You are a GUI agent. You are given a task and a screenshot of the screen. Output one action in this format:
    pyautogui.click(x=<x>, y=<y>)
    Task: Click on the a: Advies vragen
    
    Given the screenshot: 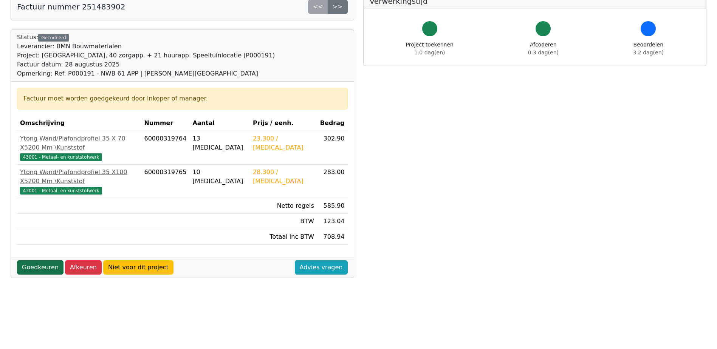 What is the action you would take?
    pyautogui.click(x=321, y=268)
    